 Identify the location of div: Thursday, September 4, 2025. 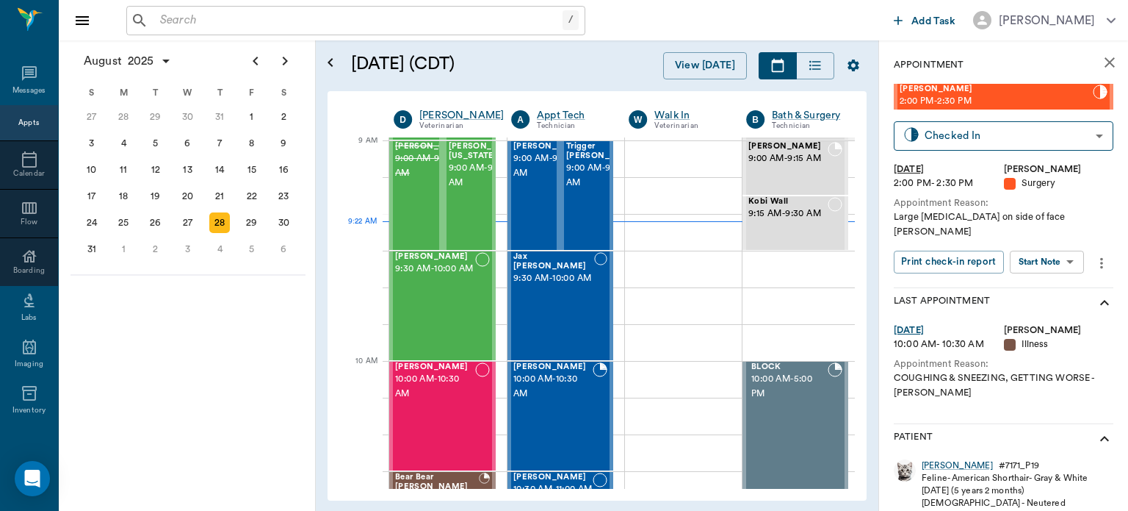
(220, 249).